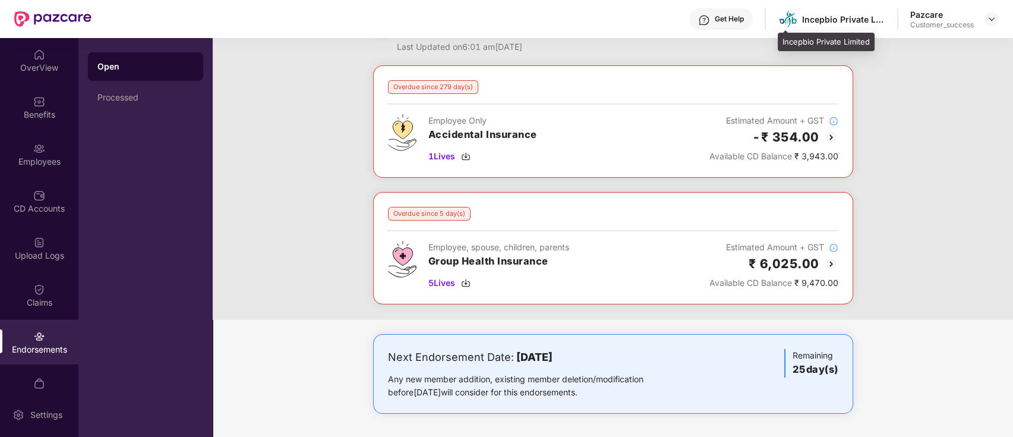  I want to click on div: Employee, spouse, children, parents, so click(498, 247).